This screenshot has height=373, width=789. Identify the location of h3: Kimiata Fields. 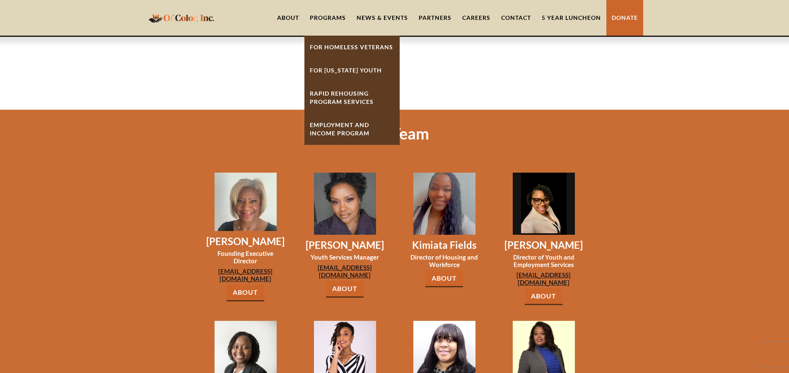
(444, 245).